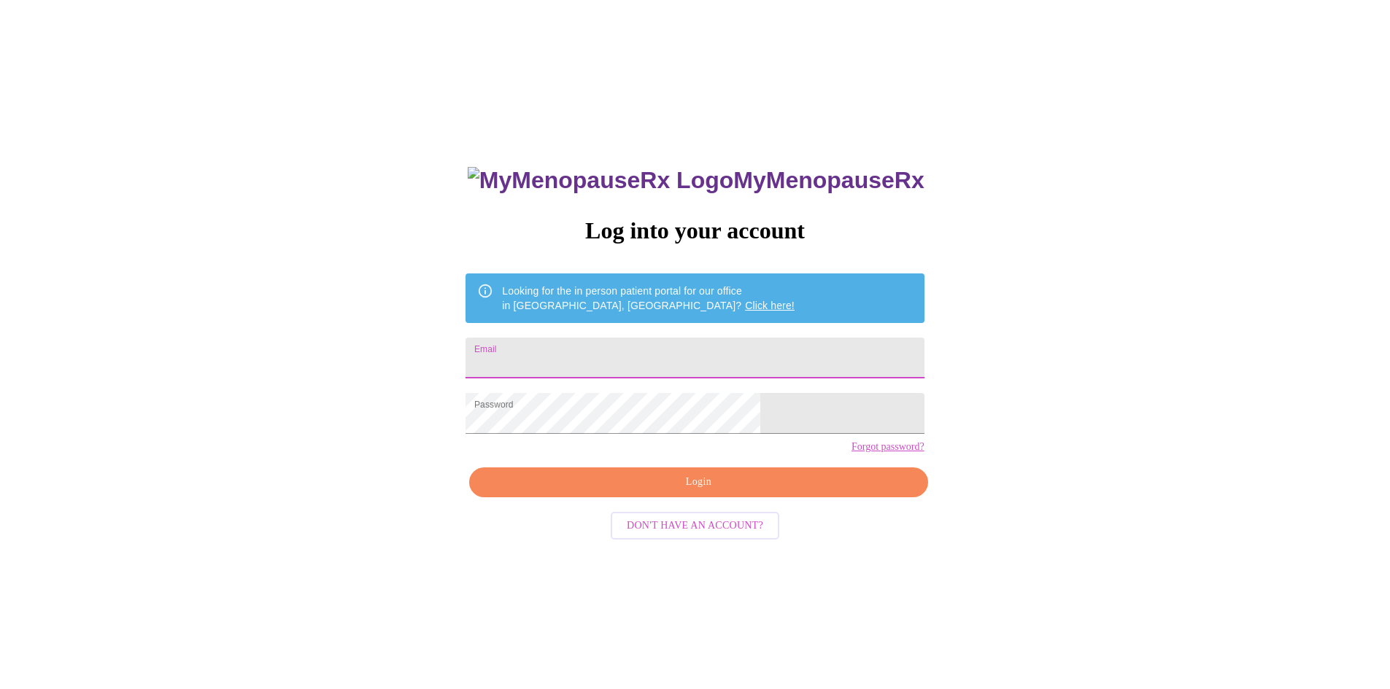  I want to click on span: Login, so click(698, 482).